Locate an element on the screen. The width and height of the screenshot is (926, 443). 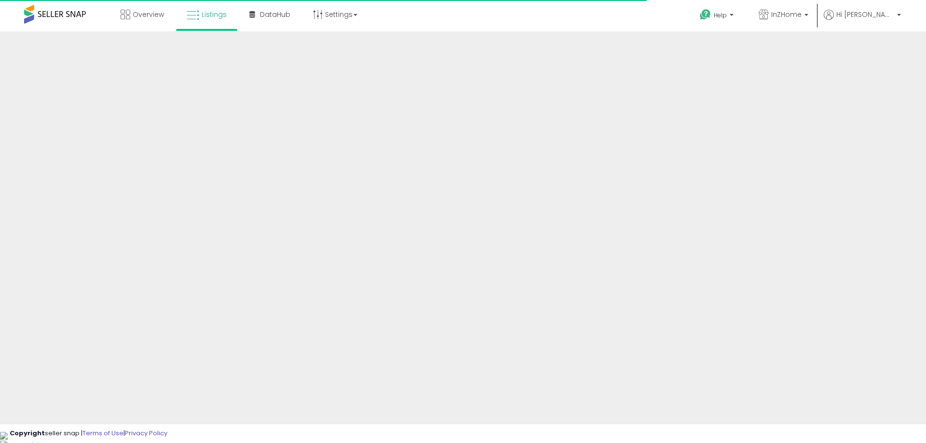
a: Help is located at coordinates (718, 16).